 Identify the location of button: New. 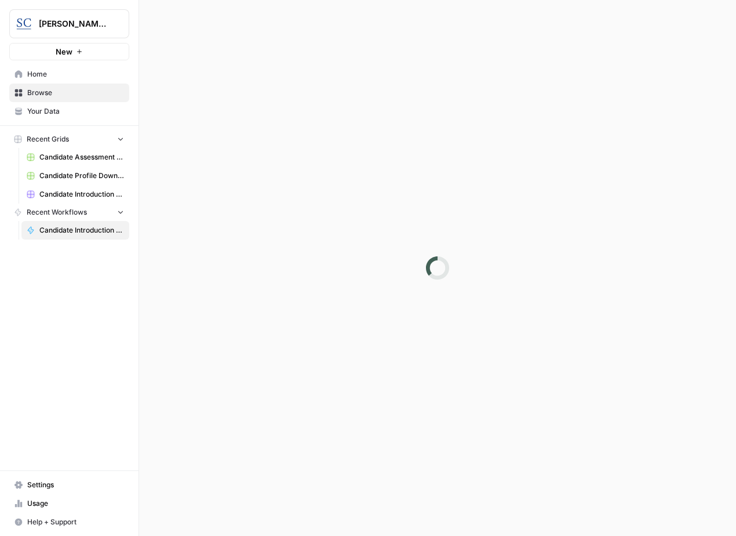
(69, 52).